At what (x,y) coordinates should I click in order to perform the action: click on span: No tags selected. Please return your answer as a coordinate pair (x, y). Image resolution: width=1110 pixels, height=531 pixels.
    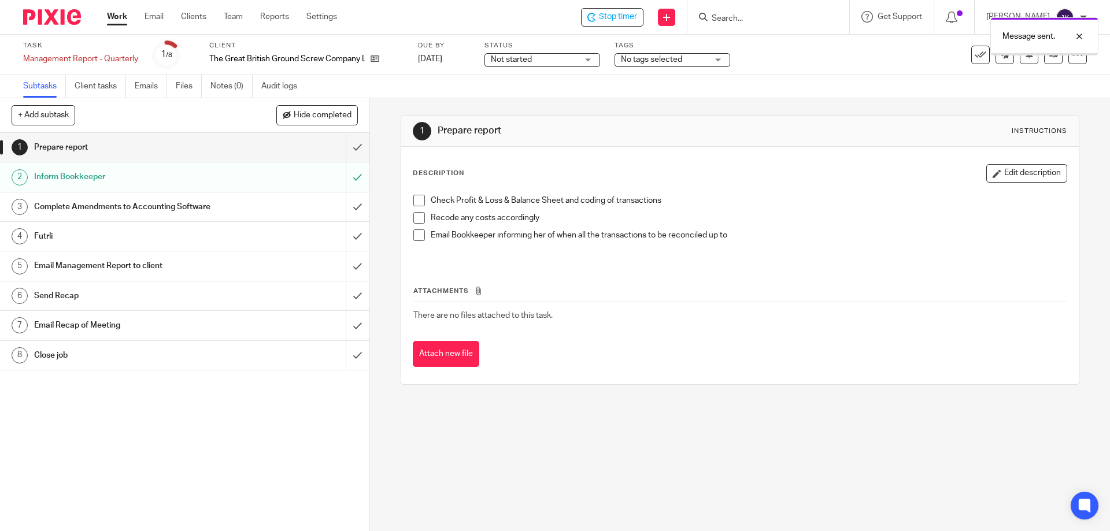
    Looking at the image, I should click on (651, 60).